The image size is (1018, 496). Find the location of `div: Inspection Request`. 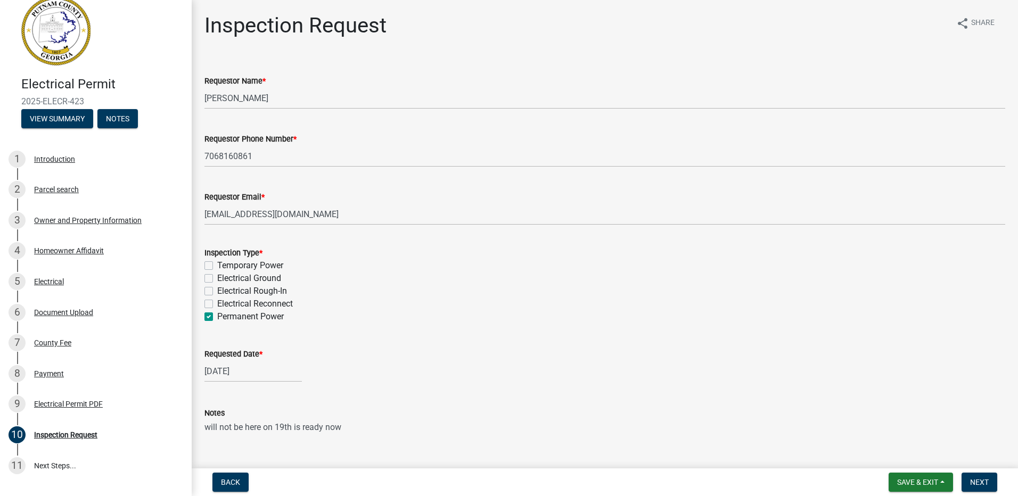

div: Inspection Request is located at coordinates (65, 435).